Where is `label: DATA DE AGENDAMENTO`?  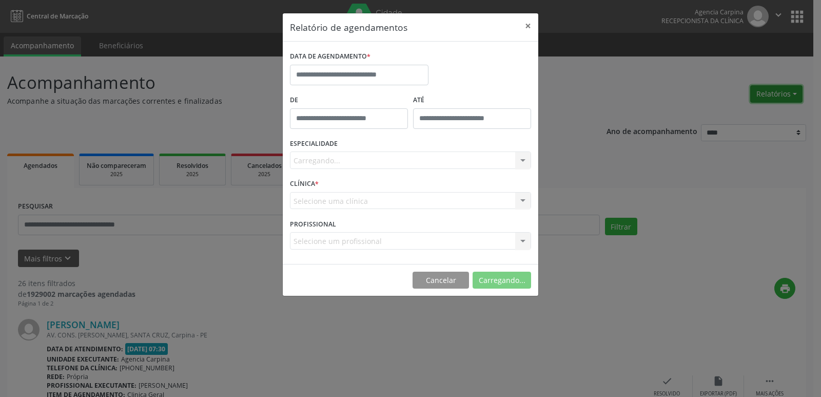 label: DATA DE AGENDAMENTO is located at coordinates (330, 56).